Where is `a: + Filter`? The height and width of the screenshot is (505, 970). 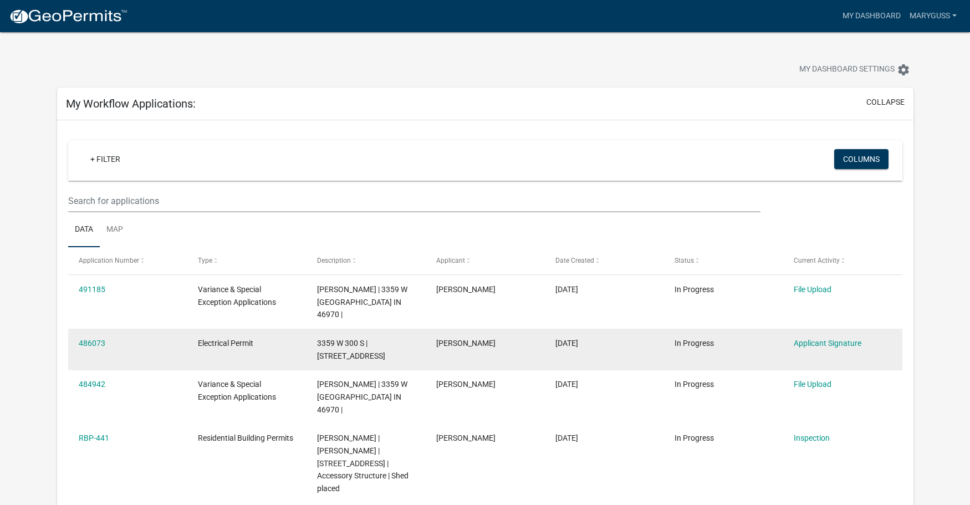 a: + Filter is located at coordinates (105, 159).